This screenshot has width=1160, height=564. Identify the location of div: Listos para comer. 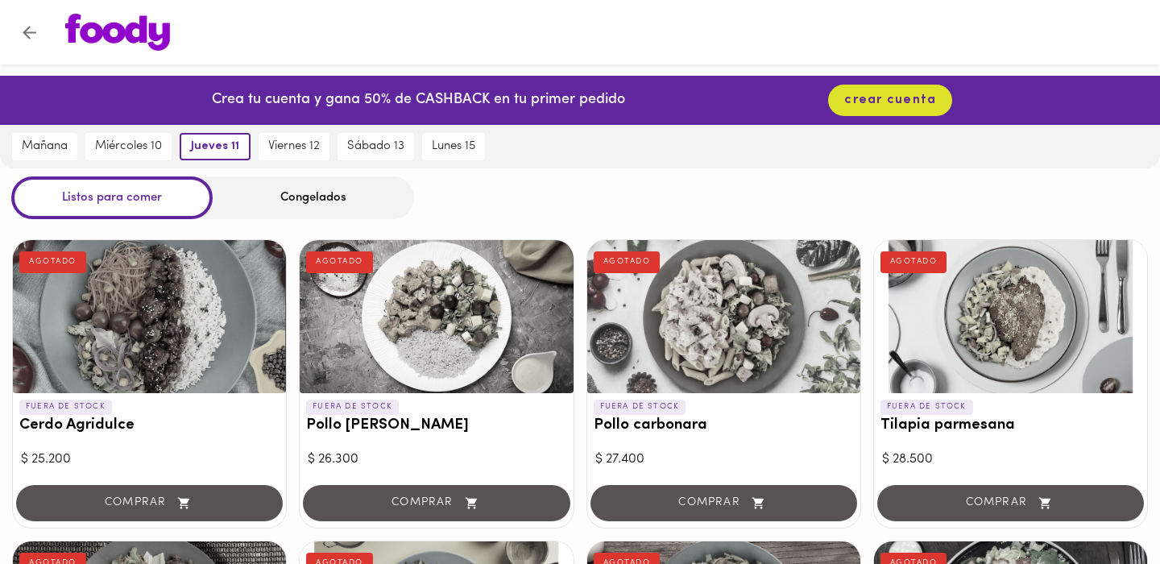
(112, 197).